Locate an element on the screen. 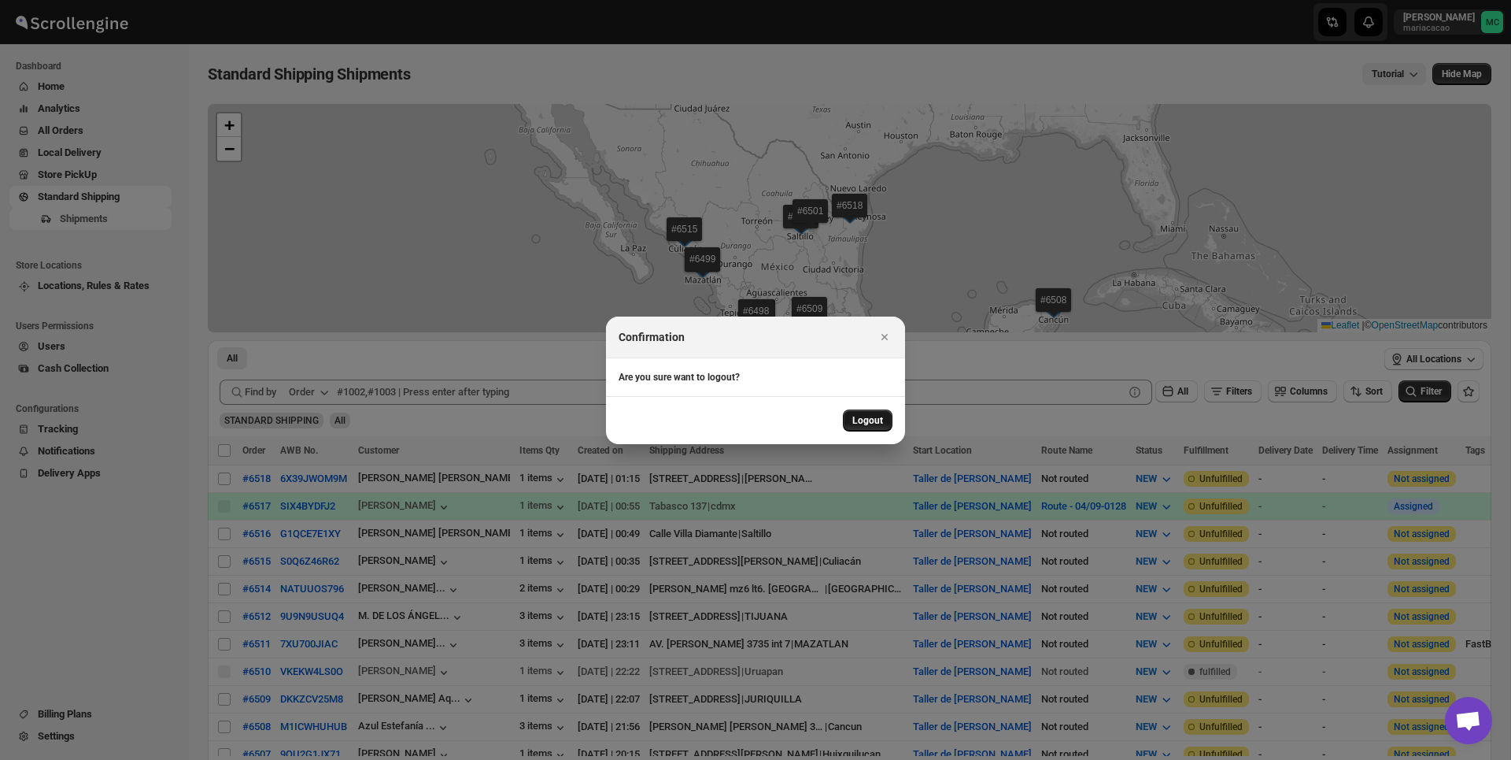  h3: Are you sure want to logout? is located at coordinates (756, 377).